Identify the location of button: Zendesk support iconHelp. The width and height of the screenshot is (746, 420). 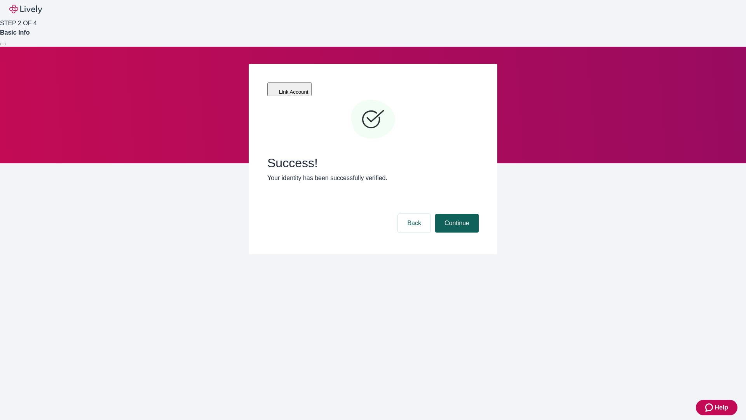
(717, 407).